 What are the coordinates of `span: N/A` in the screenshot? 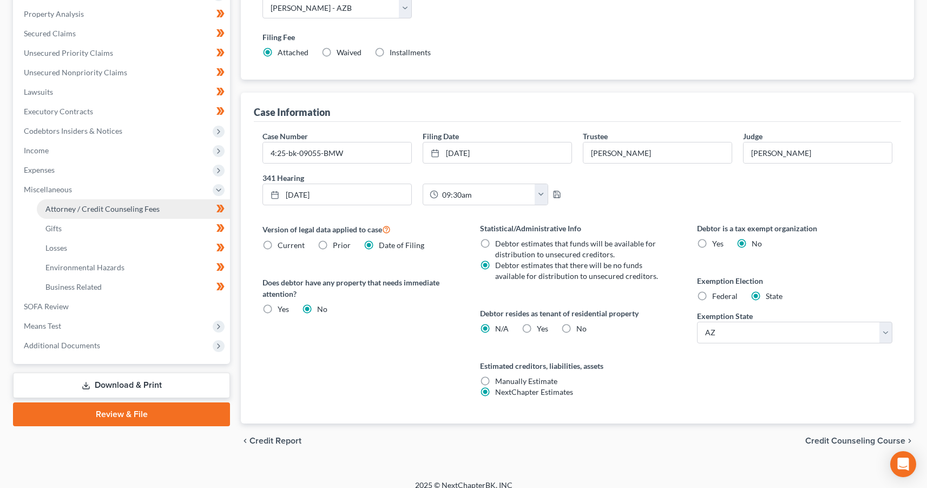 It's located at (502, 328).